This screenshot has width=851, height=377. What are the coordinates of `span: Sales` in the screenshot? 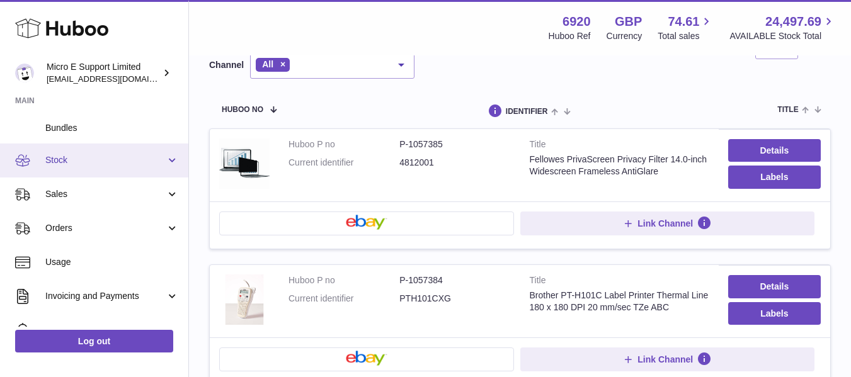 It's located at (105, 194).